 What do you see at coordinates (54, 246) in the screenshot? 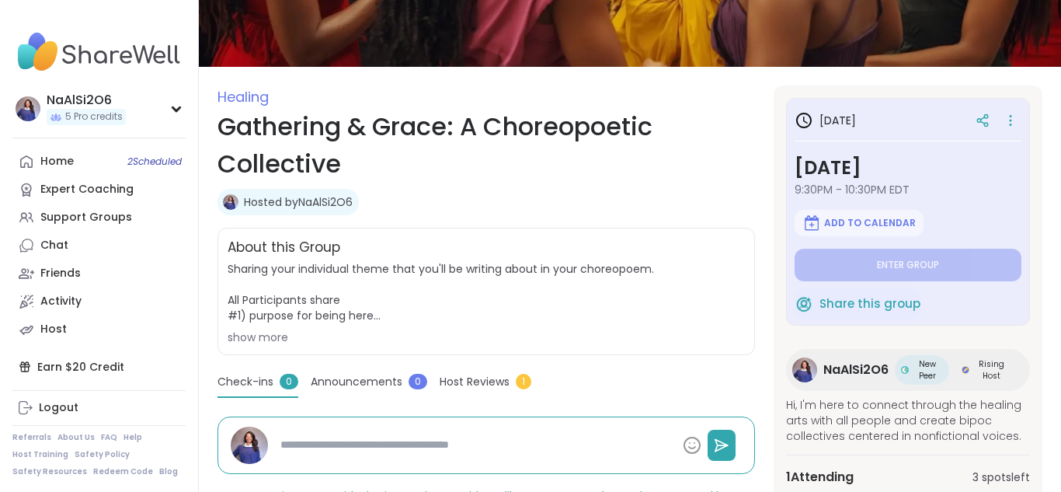
I see `div: Chat` at bounding box center [54, 246].